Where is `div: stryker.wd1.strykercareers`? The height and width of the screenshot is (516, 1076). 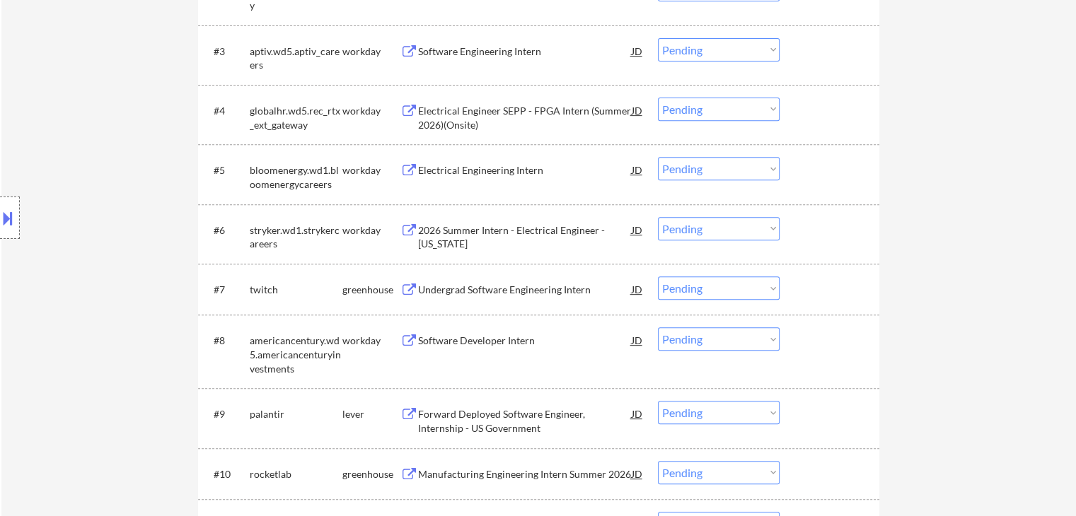 div: stryker.wd1.strykercareers is located at coordinates (296, 237).